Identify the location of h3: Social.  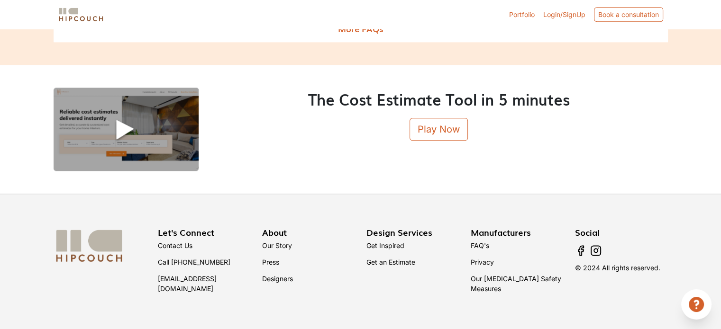
(621, 233).